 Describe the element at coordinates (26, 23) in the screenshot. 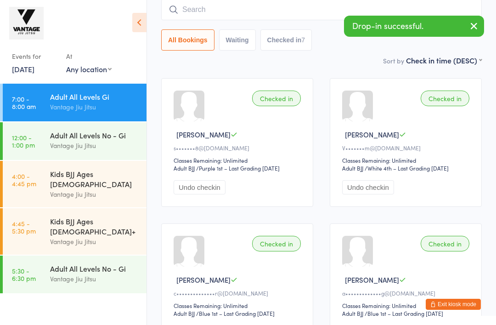

I see `img: Vantage Jiu Jitsu` at that location.